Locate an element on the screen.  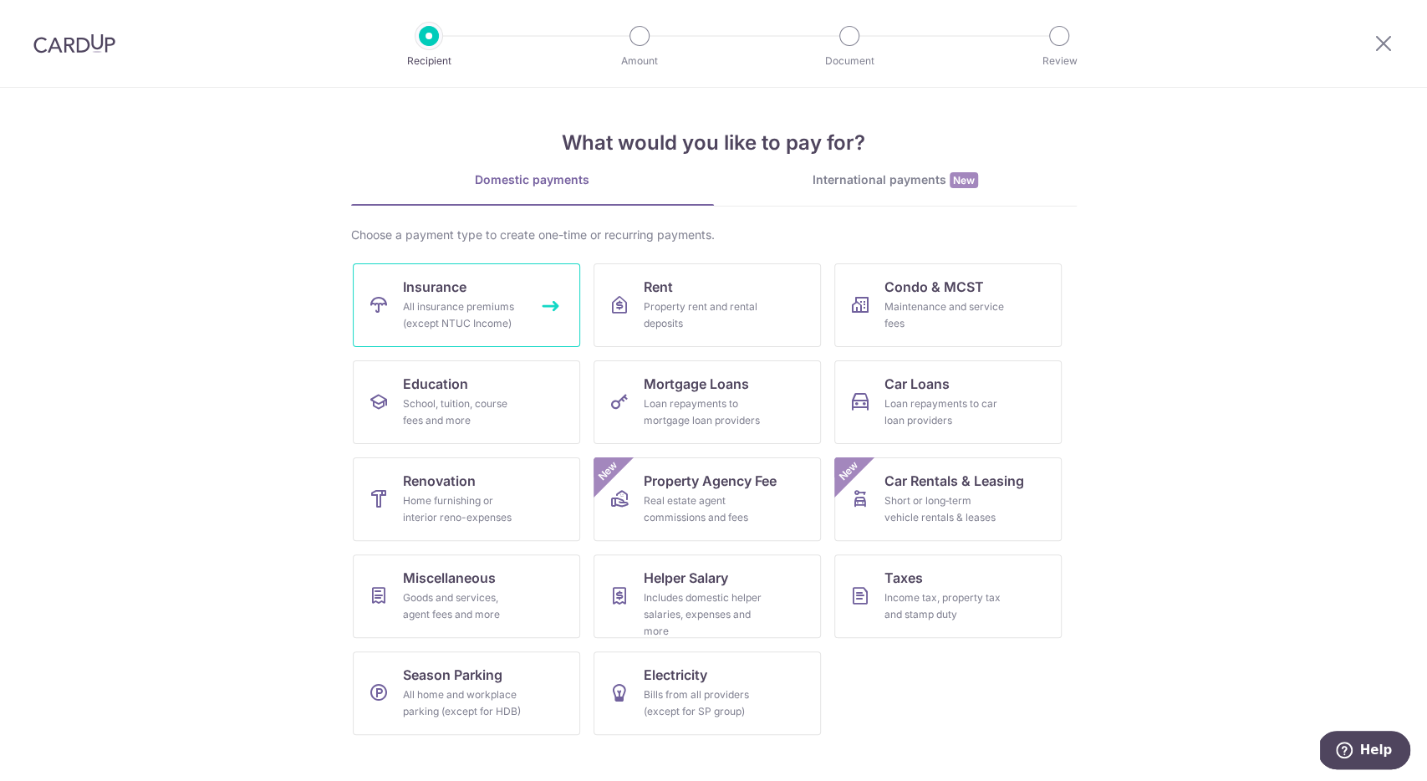
div: Goods and services, agent fees and more is located at coordinates (463, 606).